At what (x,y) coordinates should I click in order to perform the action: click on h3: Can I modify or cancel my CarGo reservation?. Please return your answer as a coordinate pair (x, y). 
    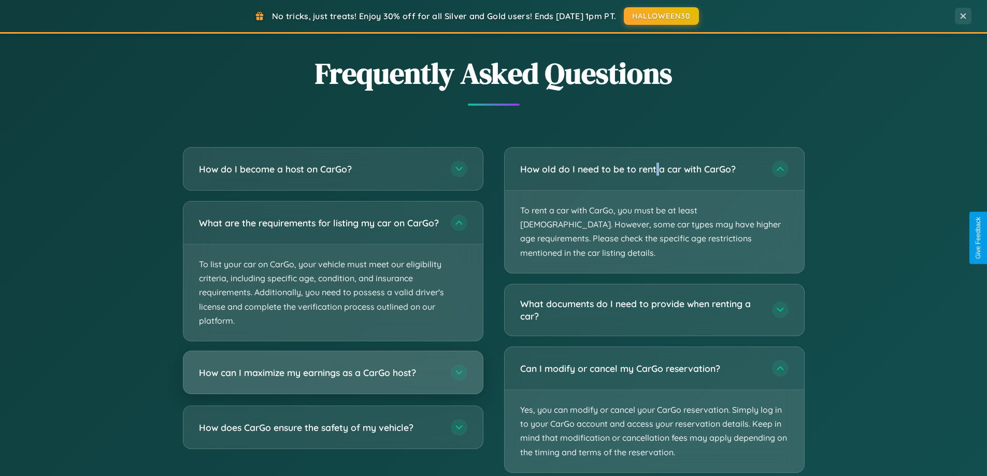
    Looking at the image, I should click on (641, 368).